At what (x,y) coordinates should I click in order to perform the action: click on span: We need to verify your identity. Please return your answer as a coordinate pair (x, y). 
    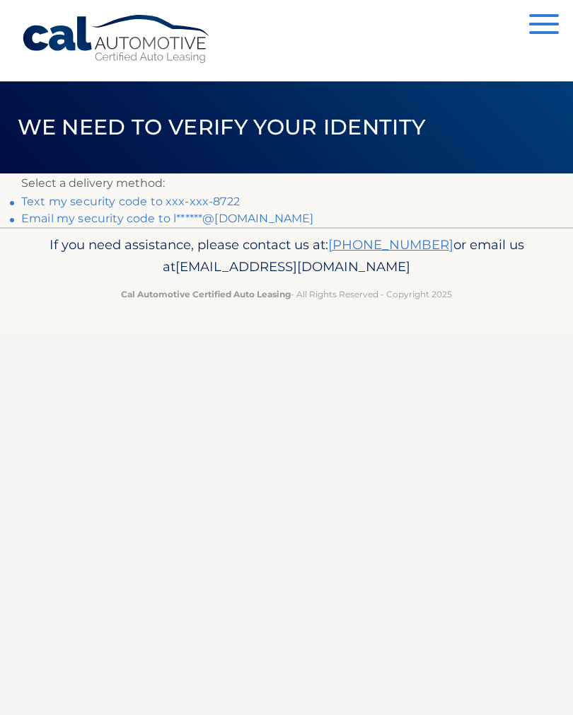
    Looking at the image, I should click on (222, 127).